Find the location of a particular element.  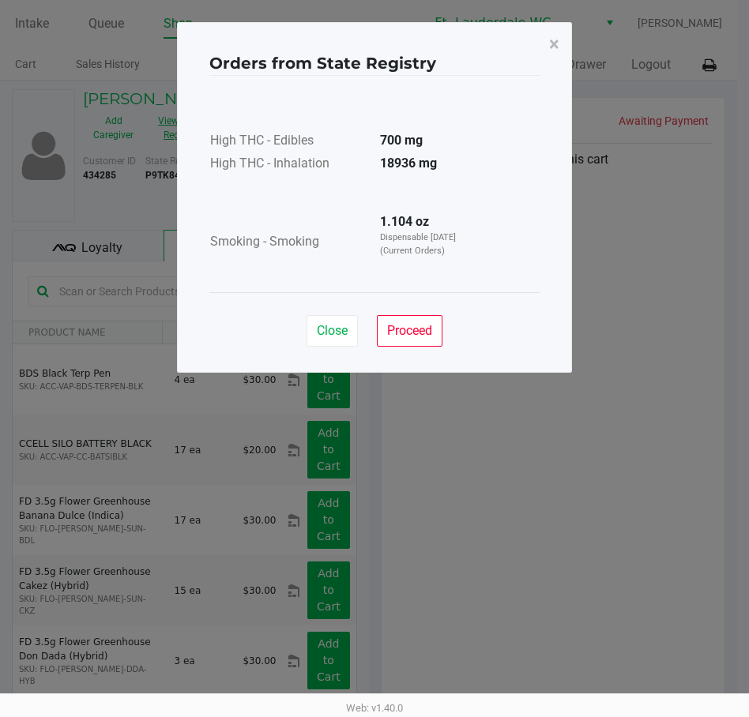

strong: 18936 mg is located at coordinates (408, 163).